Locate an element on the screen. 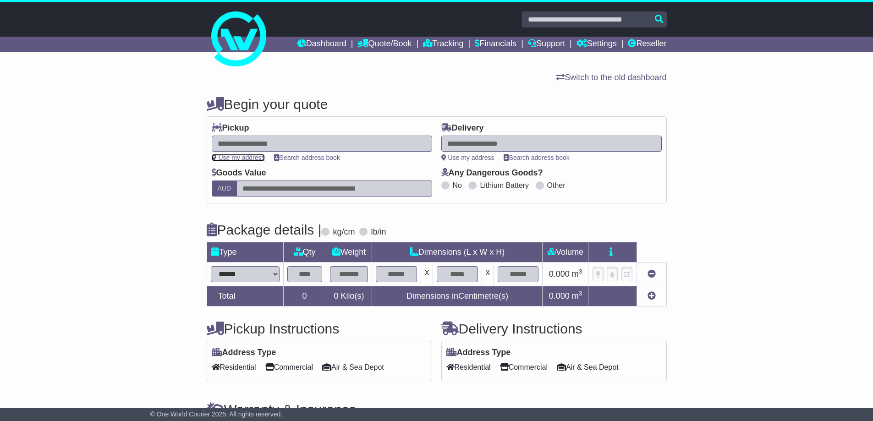 This screenshot has width=873, height=421. td: Dimensions in Centimetre(s) is located at coordinates (457, 297).